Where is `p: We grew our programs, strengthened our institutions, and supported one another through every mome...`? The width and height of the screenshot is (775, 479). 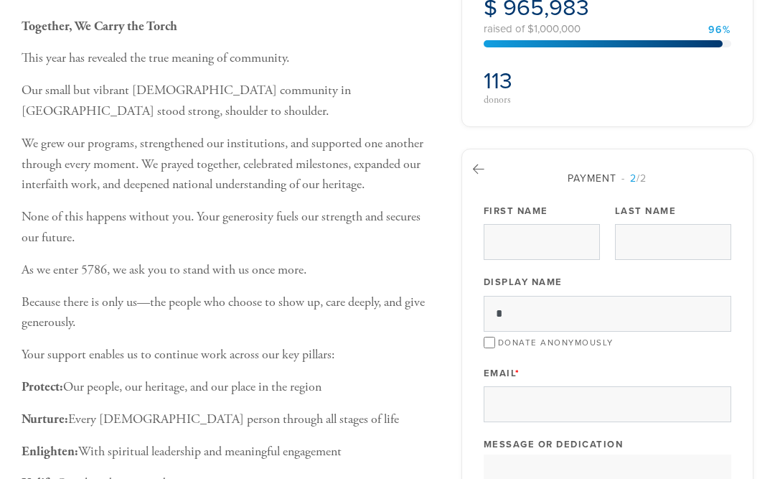
p: We grew our programs, strengthened our institutions, and supported one another through every mome... is located at coordinates (230, 164).